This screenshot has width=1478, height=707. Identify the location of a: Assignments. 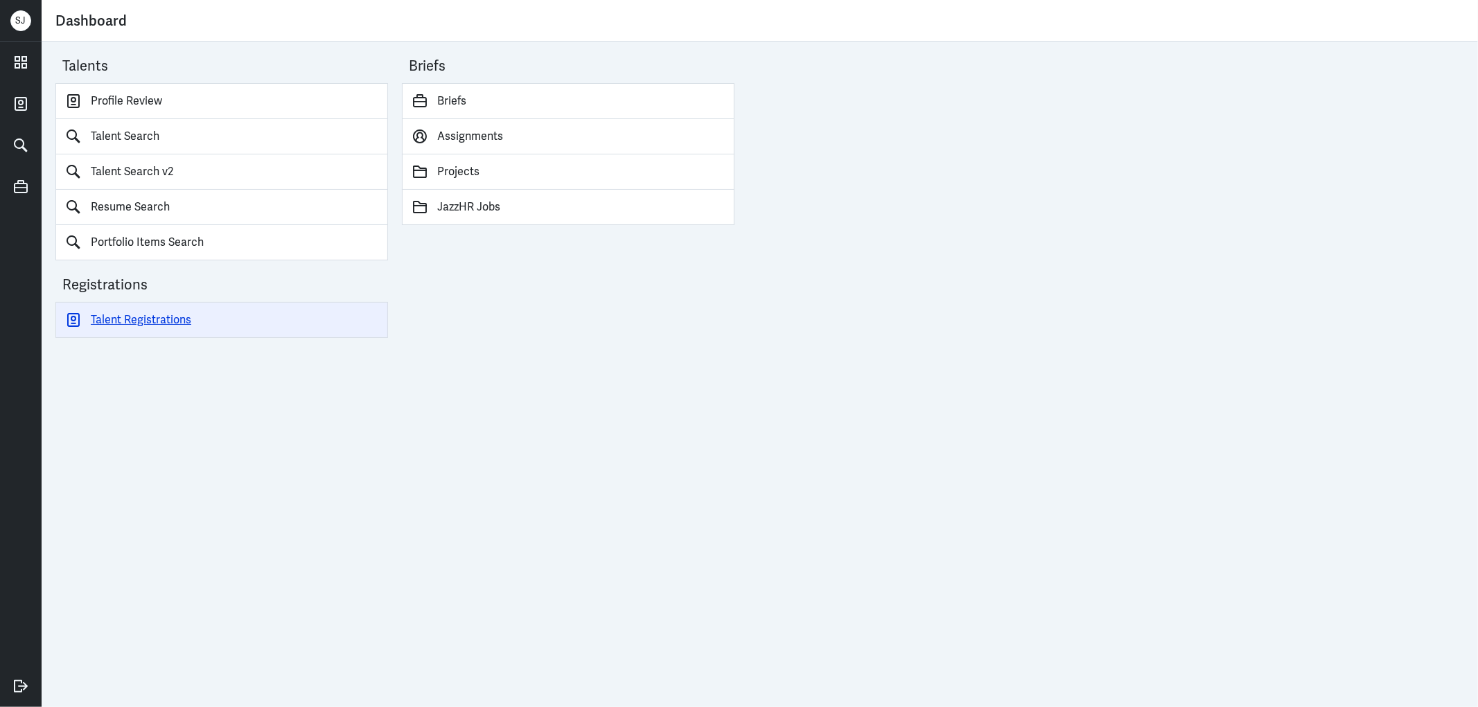
(568, 136).